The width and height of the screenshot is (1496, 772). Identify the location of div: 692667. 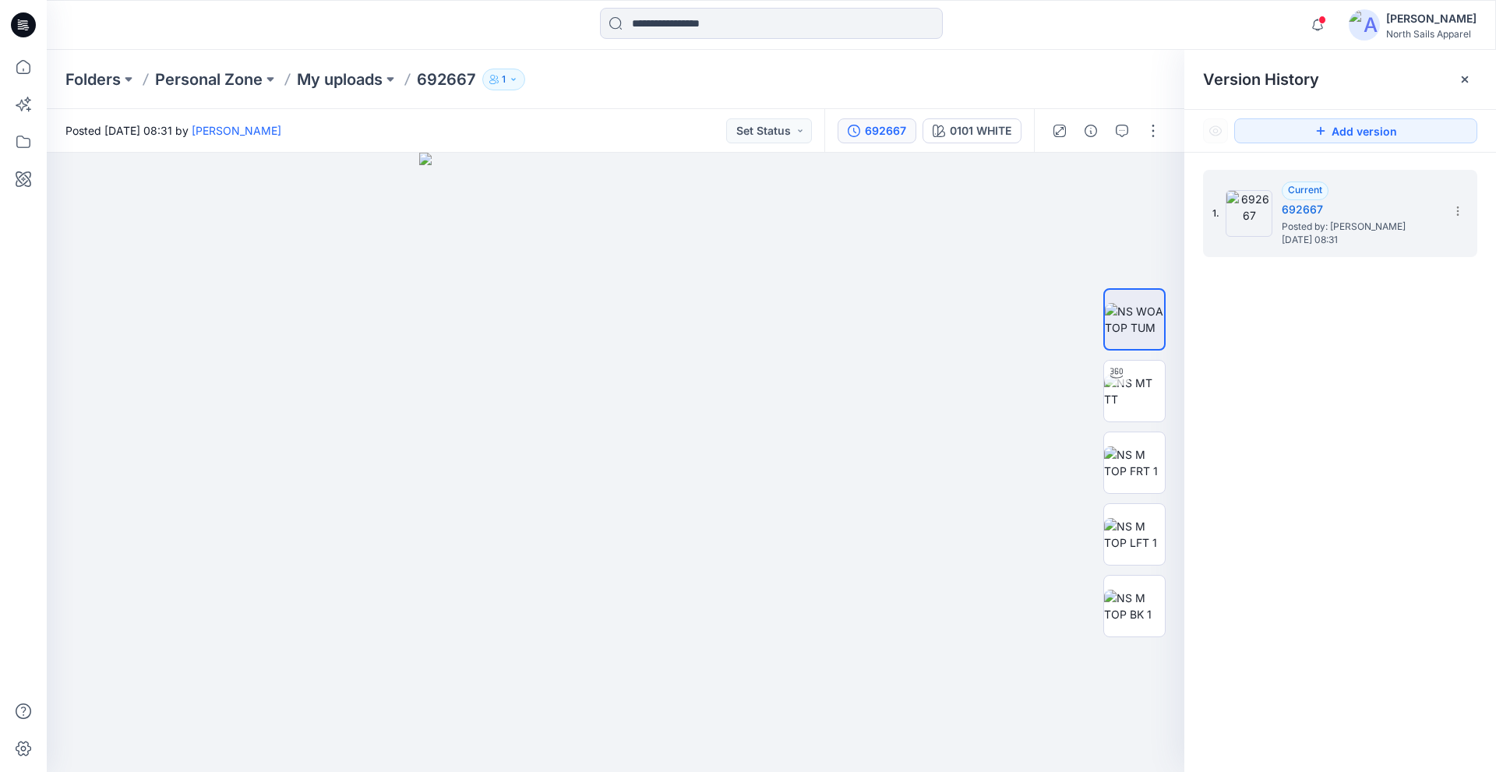
(885, 131).